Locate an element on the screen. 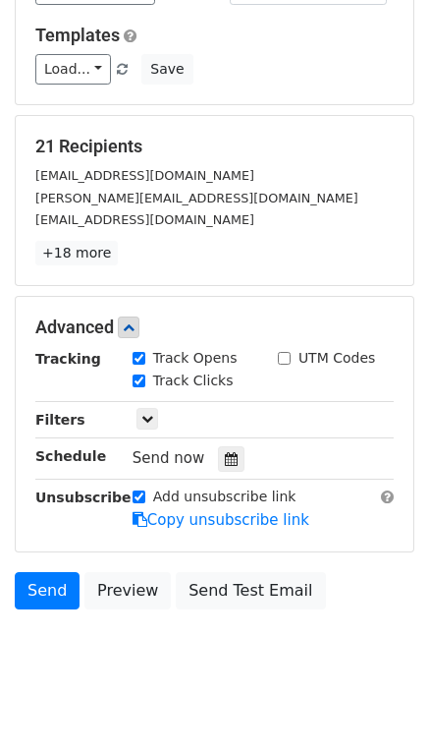  a: +18 more is located at coordinates (77, 253).